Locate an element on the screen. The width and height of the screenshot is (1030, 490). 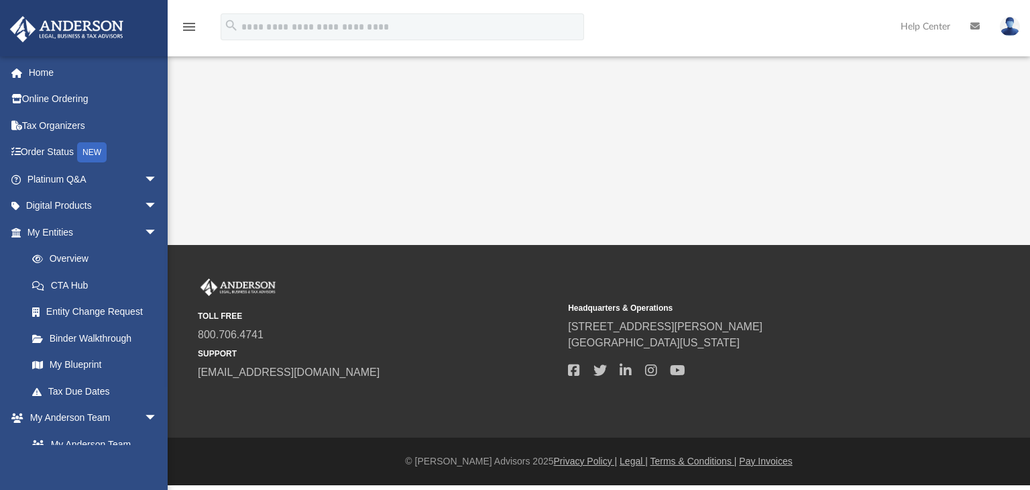
a: Tax Organizers is located at coordinates (93, 125).